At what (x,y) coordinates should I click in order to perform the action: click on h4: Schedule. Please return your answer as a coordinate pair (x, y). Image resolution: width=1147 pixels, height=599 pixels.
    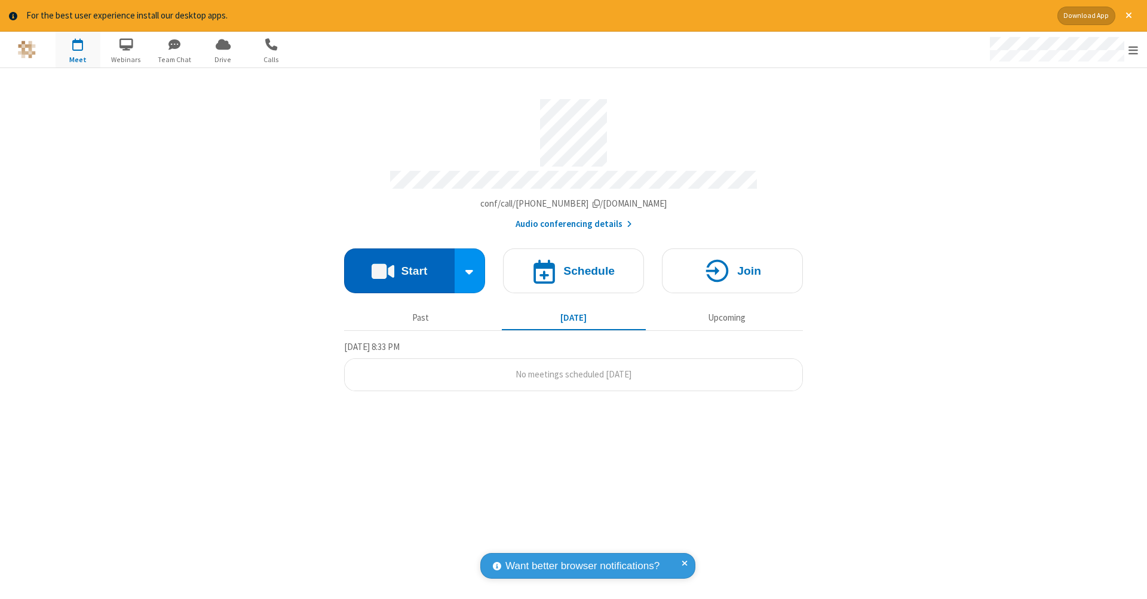
    Looking at the image, I should click on (589, 271).